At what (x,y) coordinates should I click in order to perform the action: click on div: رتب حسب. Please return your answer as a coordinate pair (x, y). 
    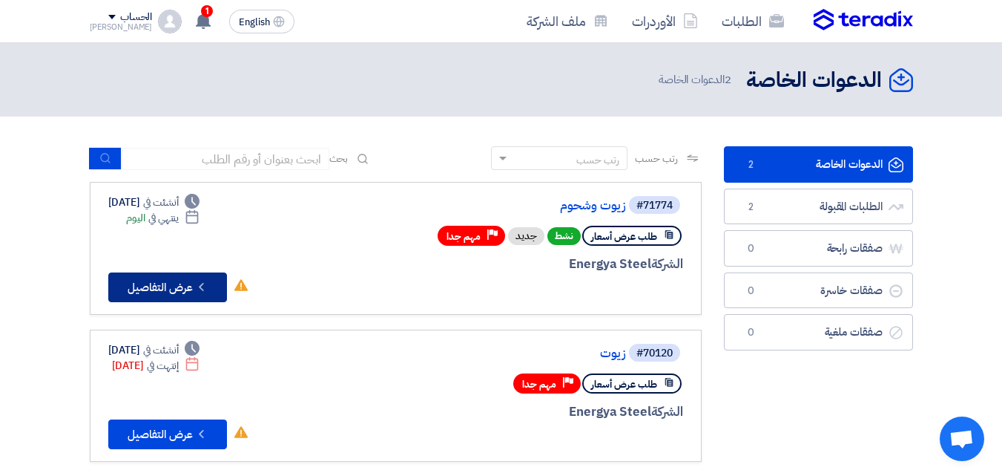
    Looking at the image, I should click on (598, 160).